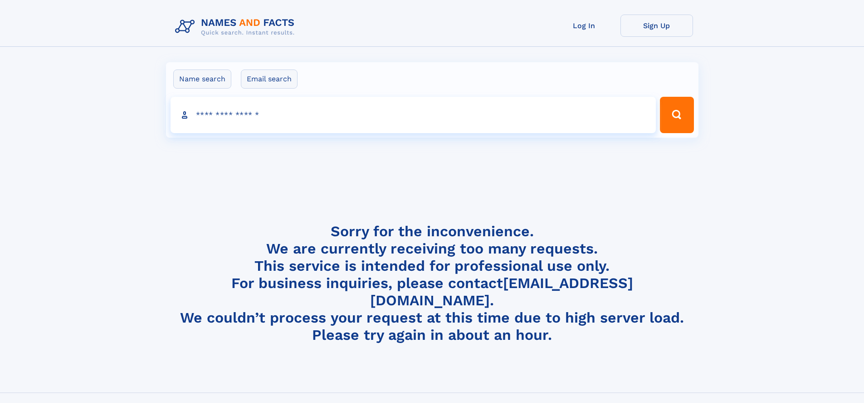 The width and height of the screenshot is (864, 403). I want to click on button: Search Button, so click(677, 115).